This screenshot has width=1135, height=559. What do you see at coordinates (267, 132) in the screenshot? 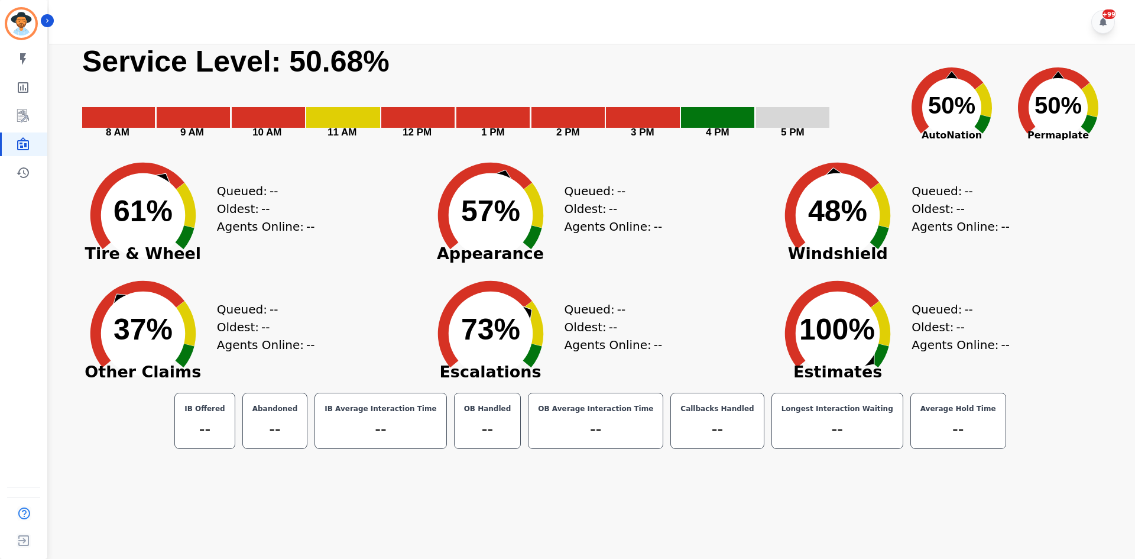
I see `text: 10 AM` at bounding box center [267, 132].